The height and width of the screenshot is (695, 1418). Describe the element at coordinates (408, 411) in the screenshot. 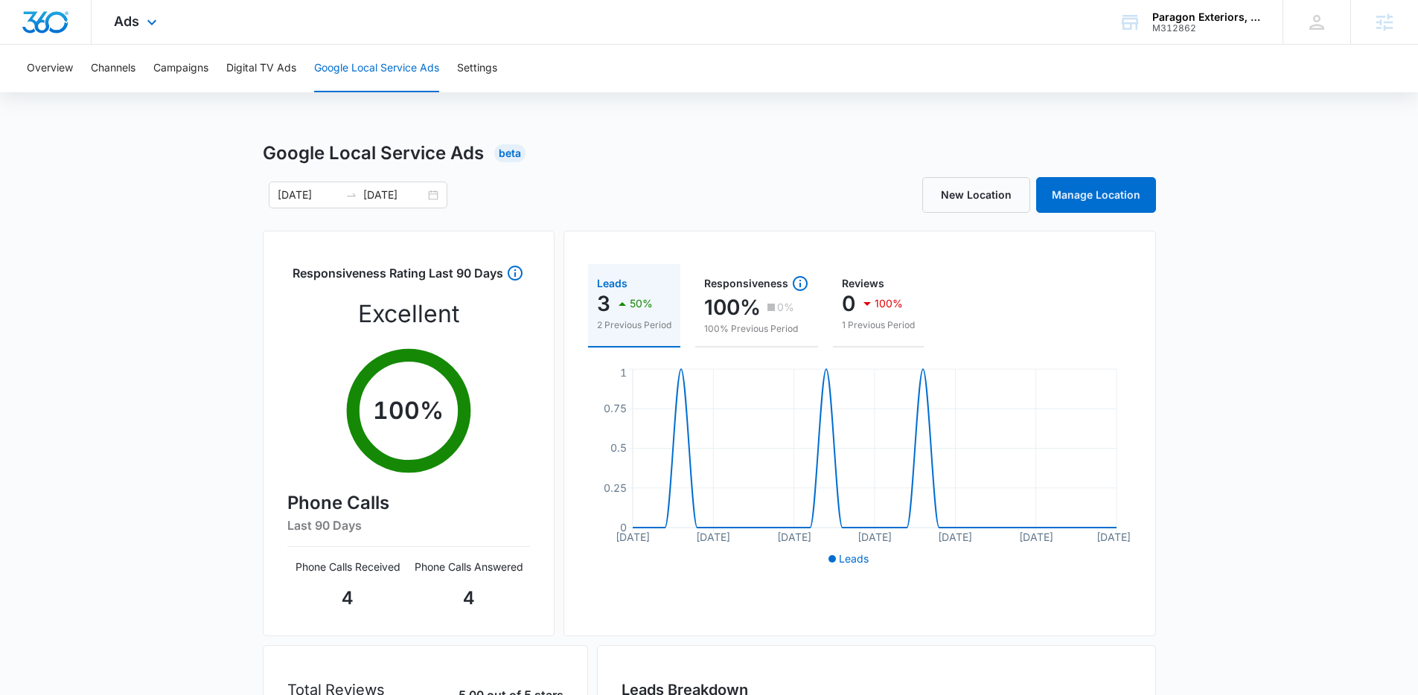

I see `p: 100 %` at that location.